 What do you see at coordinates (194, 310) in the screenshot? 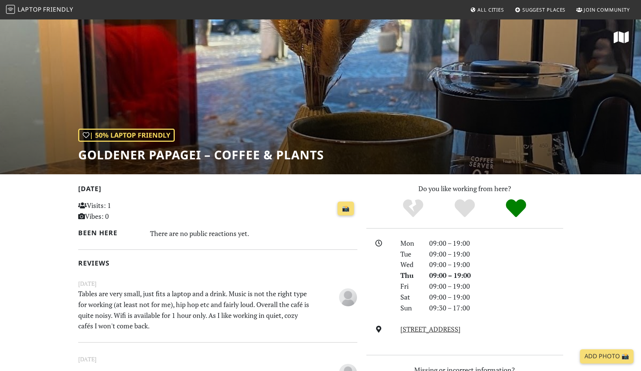
I see `p: Tables are very small, just fits a laptop and a drink. Music is not the right type for working (a...` at bounding box center [194, 310].